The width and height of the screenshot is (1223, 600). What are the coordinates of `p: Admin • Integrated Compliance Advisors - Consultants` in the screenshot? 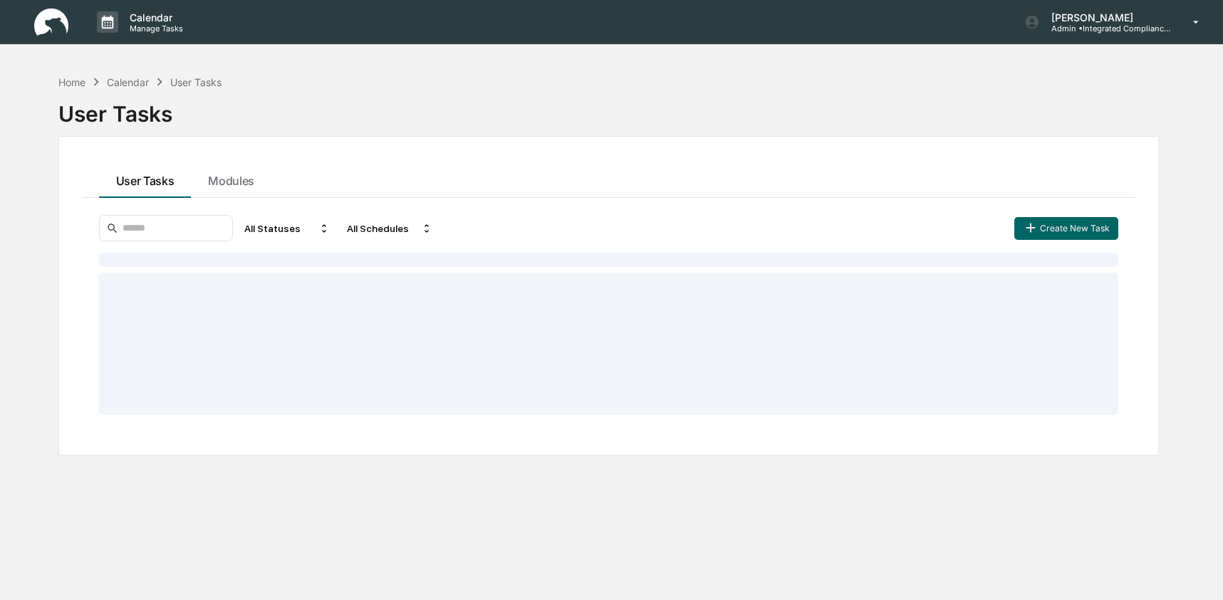 It's located at (1106, 28).